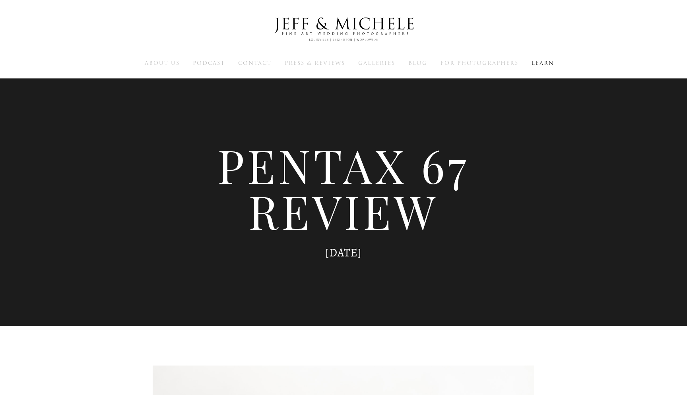 The width and height of the screenshot is (687, 395). I want to click on span: Galleries, so click(377, 63).